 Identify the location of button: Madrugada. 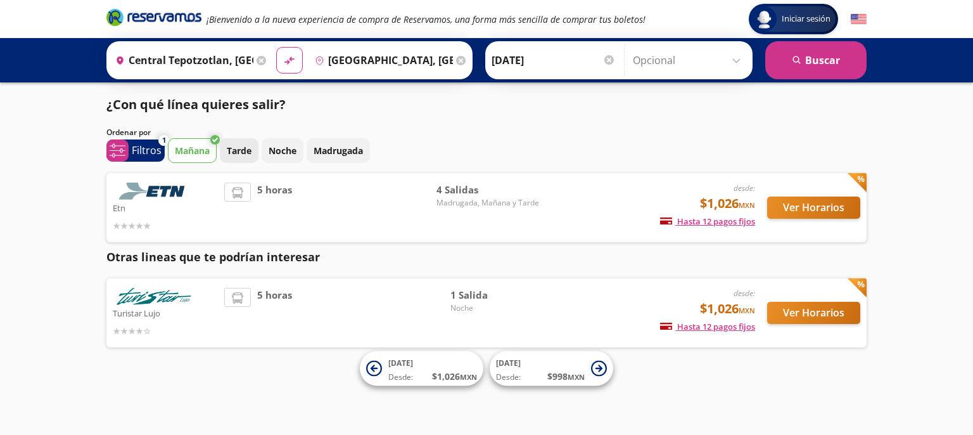
(338, 150).